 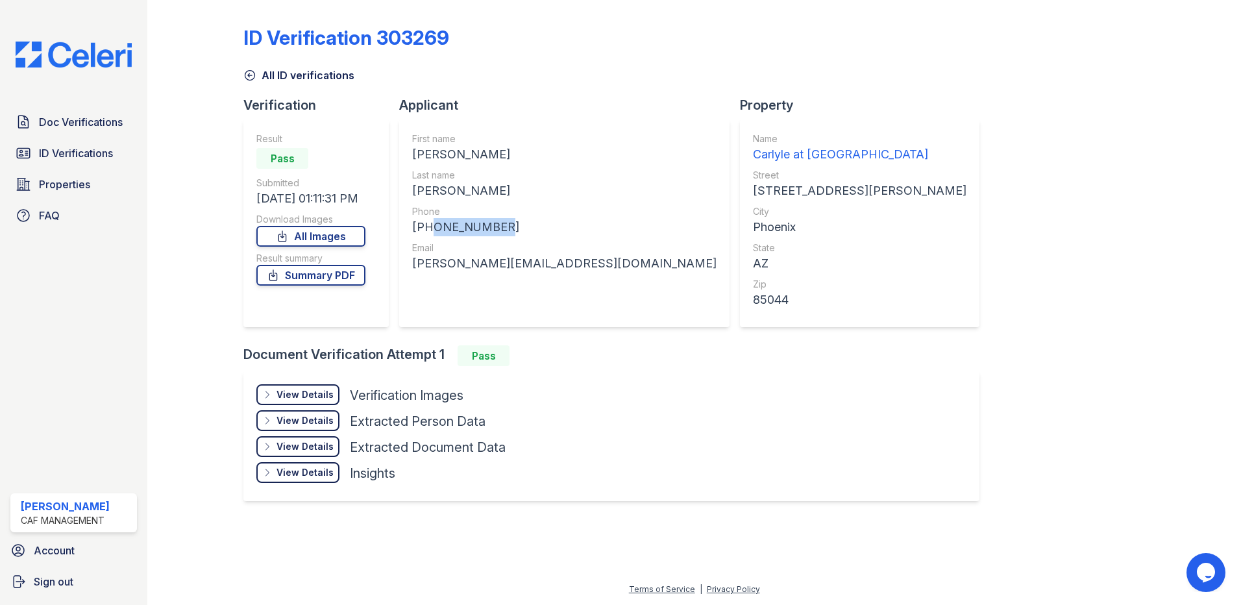 I want to click on div: CAF Management, so click(x=65, y=520).